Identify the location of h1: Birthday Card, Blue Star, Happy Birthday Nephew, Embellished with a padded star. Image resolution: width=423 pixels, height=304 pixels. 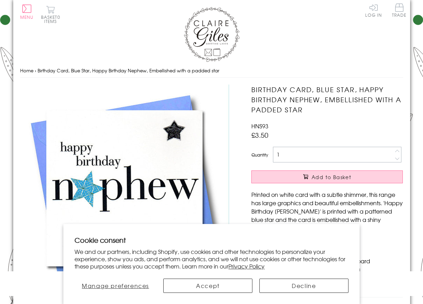
(327, 99).